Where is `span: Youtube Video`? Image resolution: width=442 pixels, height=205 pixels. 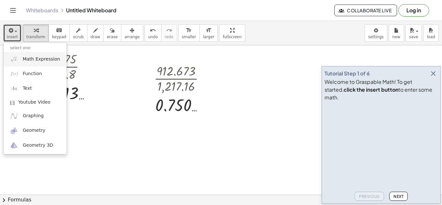
span: Youtube Video is located at coordinates (34, 102).